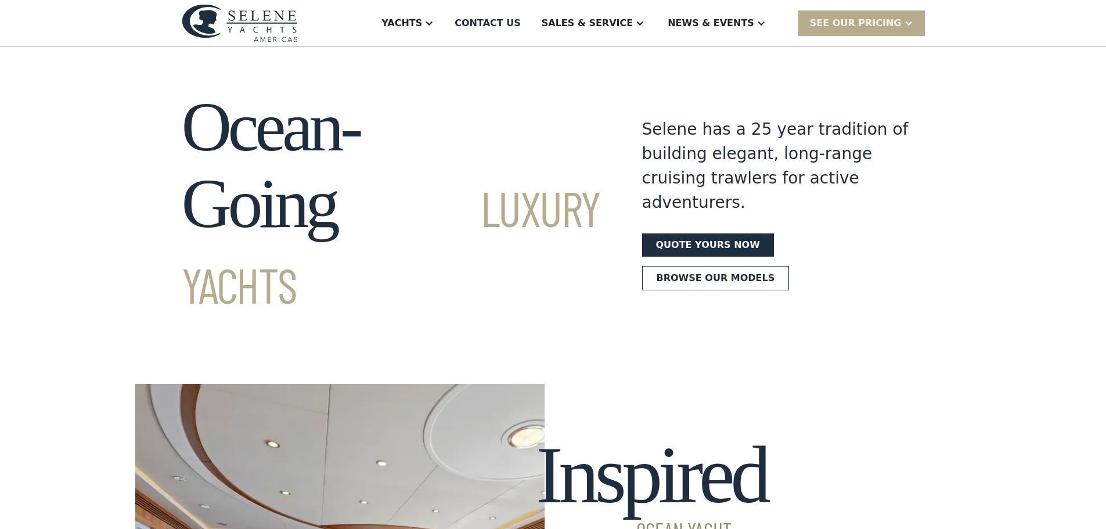 The width and height of the screenshot is (1106, 529). Describe the element at coordinates (402, 23) in the screenshot. I see `div: Yachts` at that location.